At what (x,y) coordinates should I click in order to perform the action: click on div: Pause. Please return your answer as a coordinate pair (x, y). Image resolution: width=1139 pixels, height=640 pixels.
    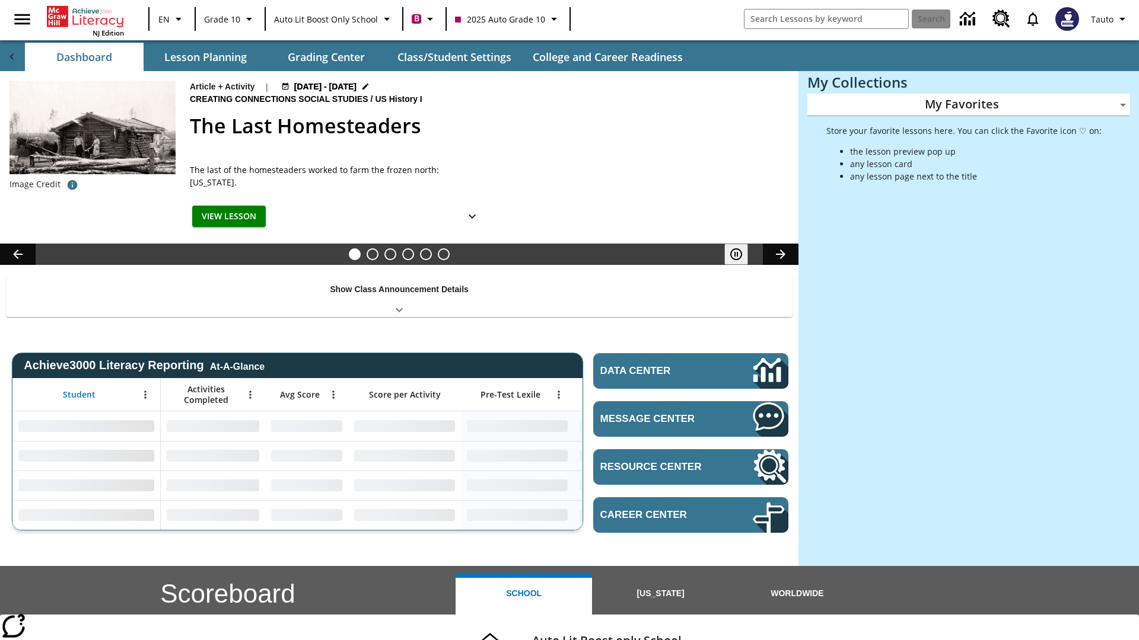
    Looking at the image, I should click on (742, 254).